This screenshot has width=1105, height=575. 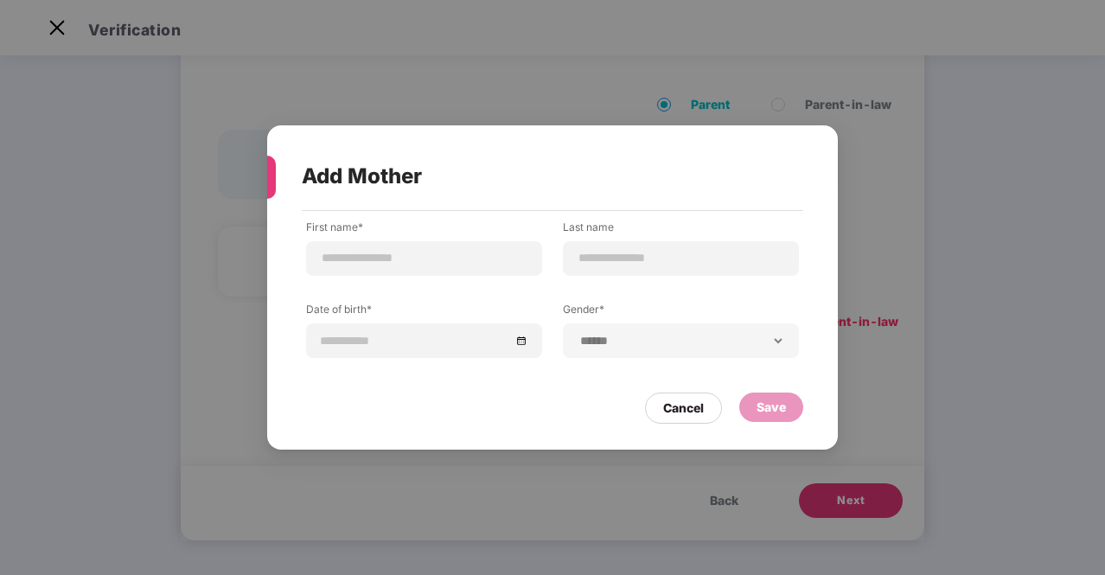 I want to click on div: Save, so click(x=772, y=407).